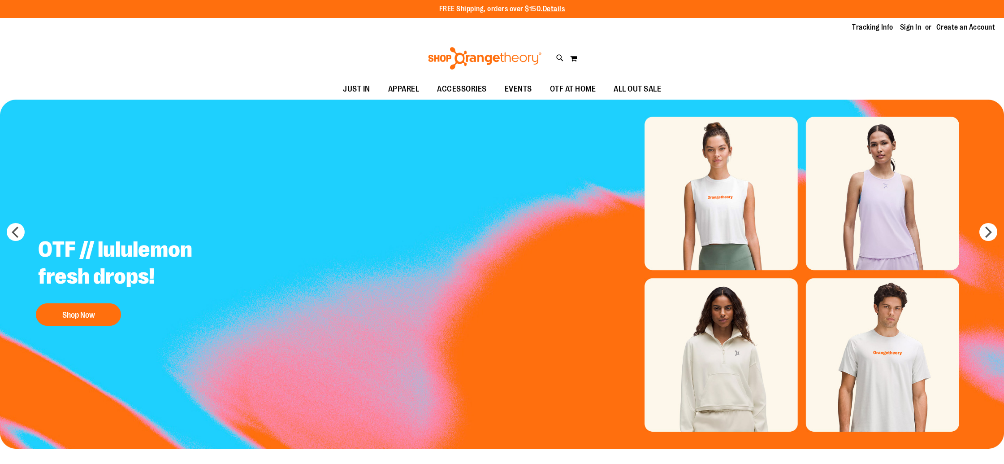 The width and height of the screenshot is (1004, 464). Describe the element at coordinates (966, 27) in the screenshot. I see `a: Create an Account` at that location.